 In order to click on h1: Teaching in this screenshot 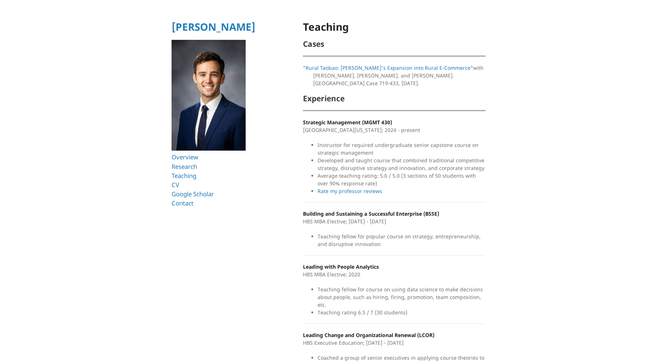, I will do `click(394, 27)`.